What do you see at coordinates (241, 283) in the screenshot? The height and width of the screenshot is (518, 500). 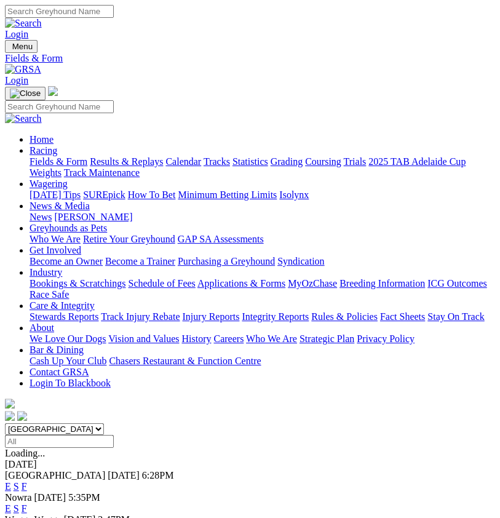 I see `a: Applications & Forms` at bounding box center [241, 283].